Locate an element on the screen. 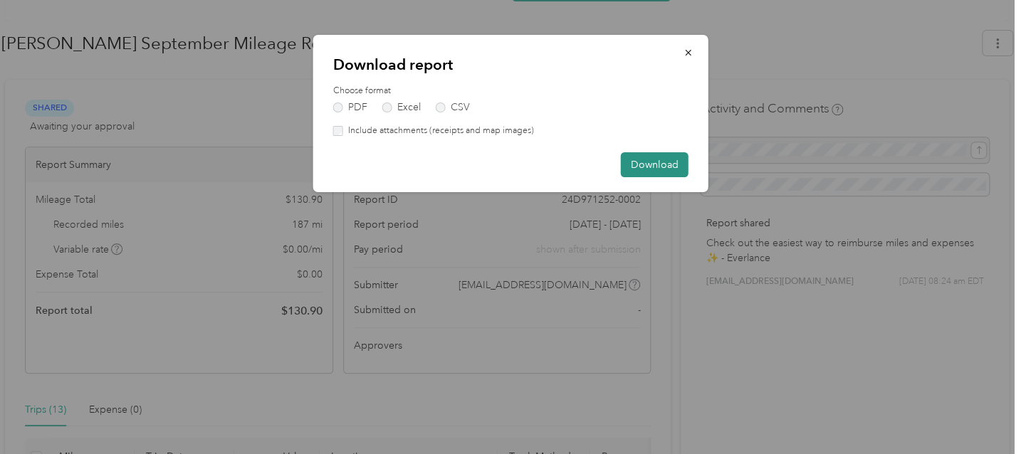  label: CSV is located at coordinates (453, 108).